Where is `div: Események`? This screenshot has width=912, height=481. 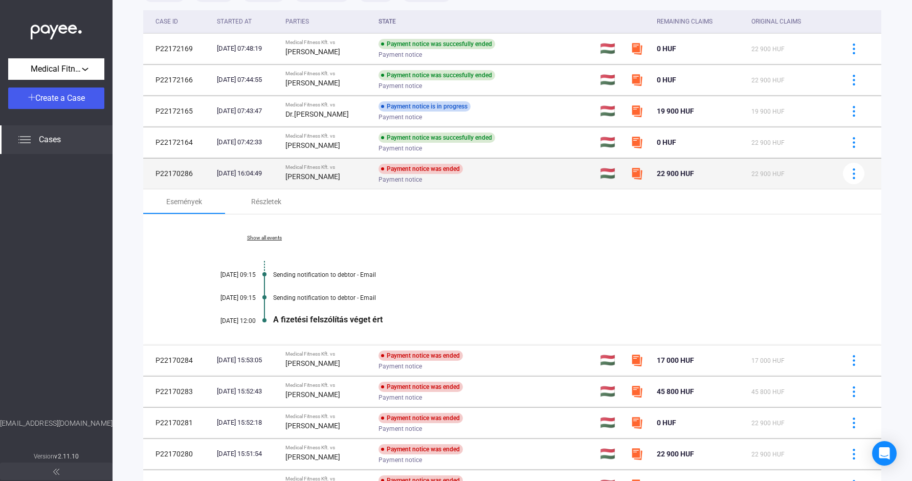
div: Események is located at coordinates (184, 201).